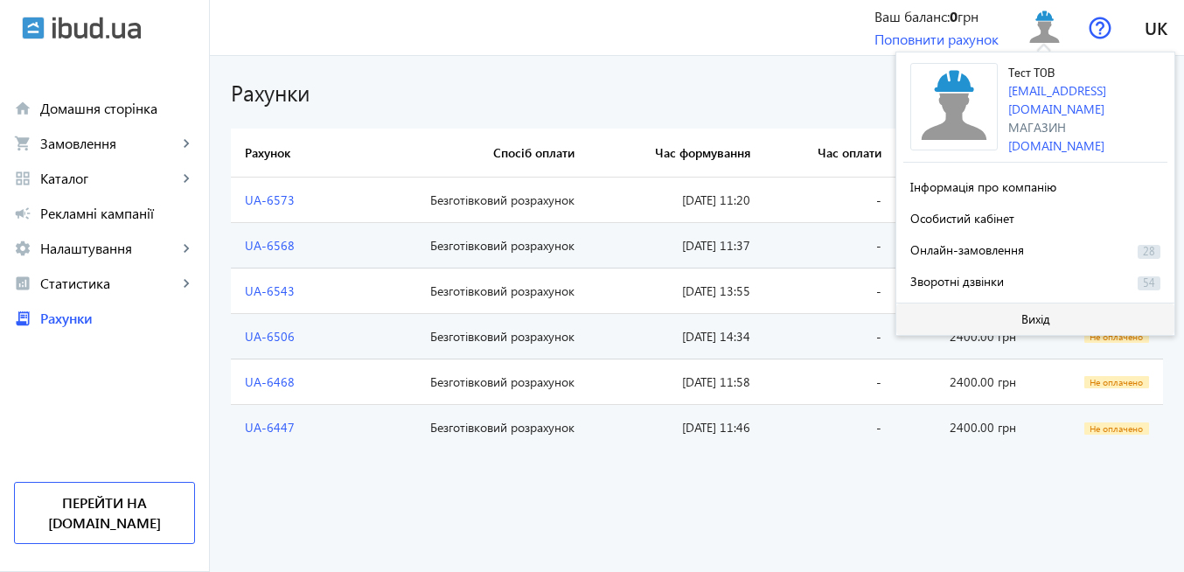  Describe the element at coordinates (953, 16) in the screenshot. I see `b: 0` at that location.